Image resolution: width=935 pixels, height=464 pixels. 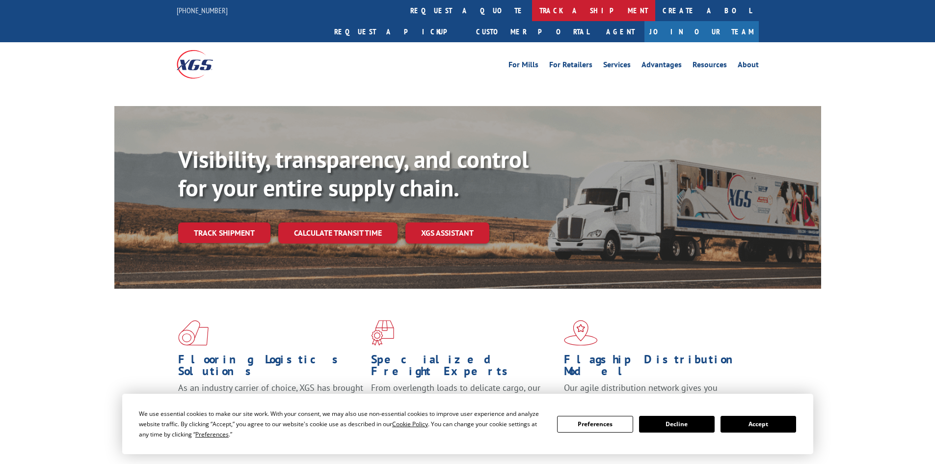 I want to click on img: xgs-icon-total-supply-chain-intelligence-red, so click(x=193, y=333).